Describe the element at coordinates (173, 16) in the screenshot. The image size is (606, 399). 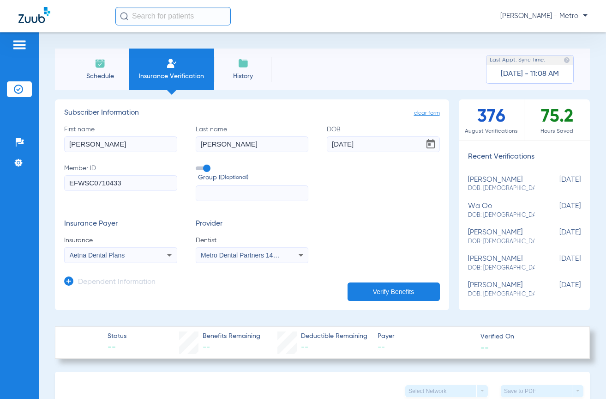
I see `input: Search for patients` at that location.